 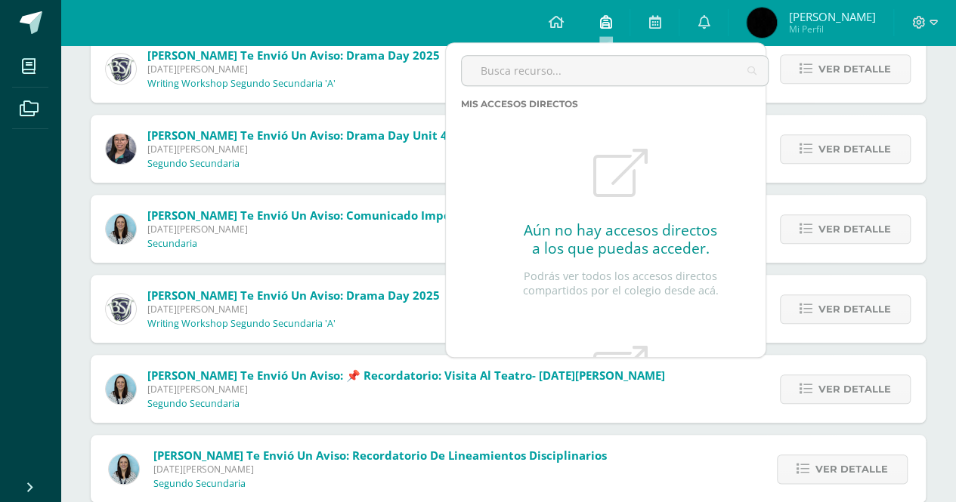 What do you see at coordinates (761, 23) in the screenshot?
I see `img: 9106a5c91861ec016a9424da0e44e32e.png` at bounding box center [761, 23].